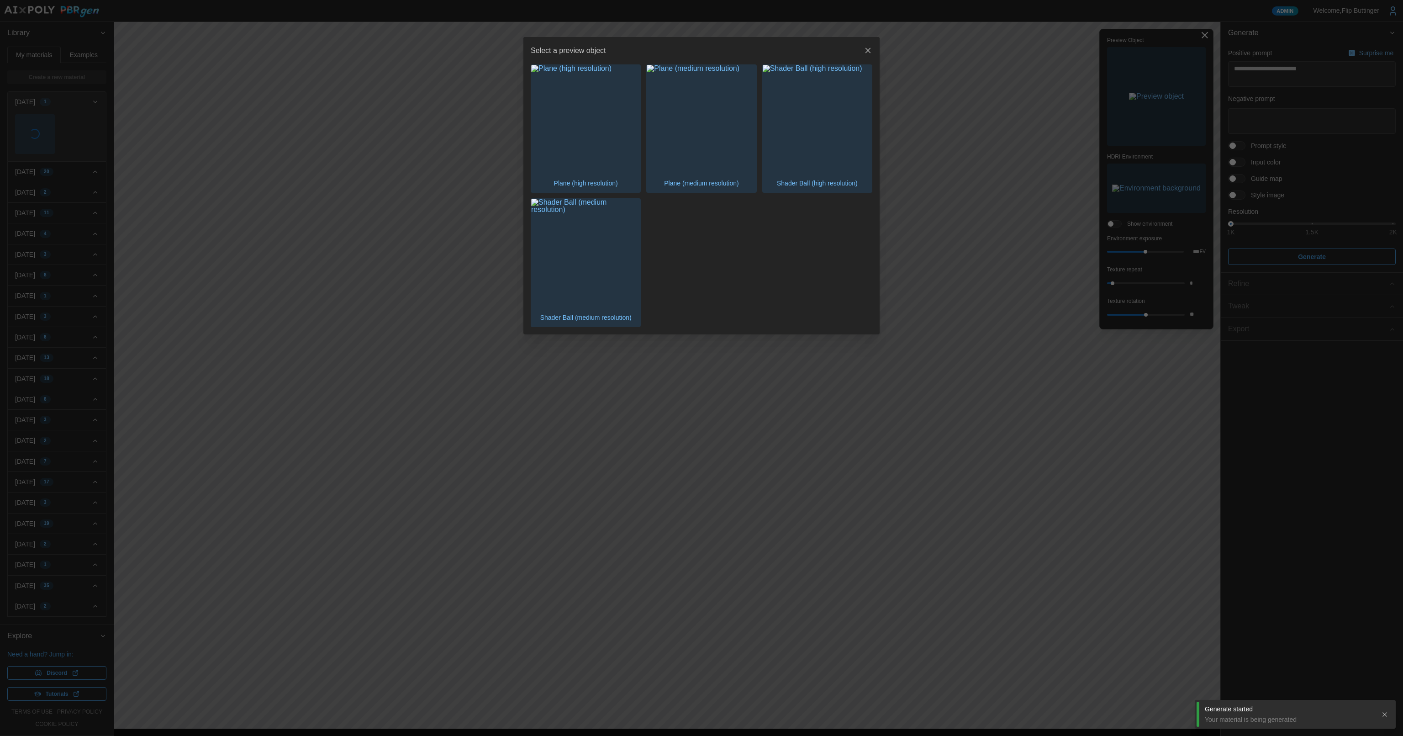  What do you see at coordinates (586, 317) in the screenshot?
I see `p: Shader Ball (medium resolution)` at bounding box center [586, 317].